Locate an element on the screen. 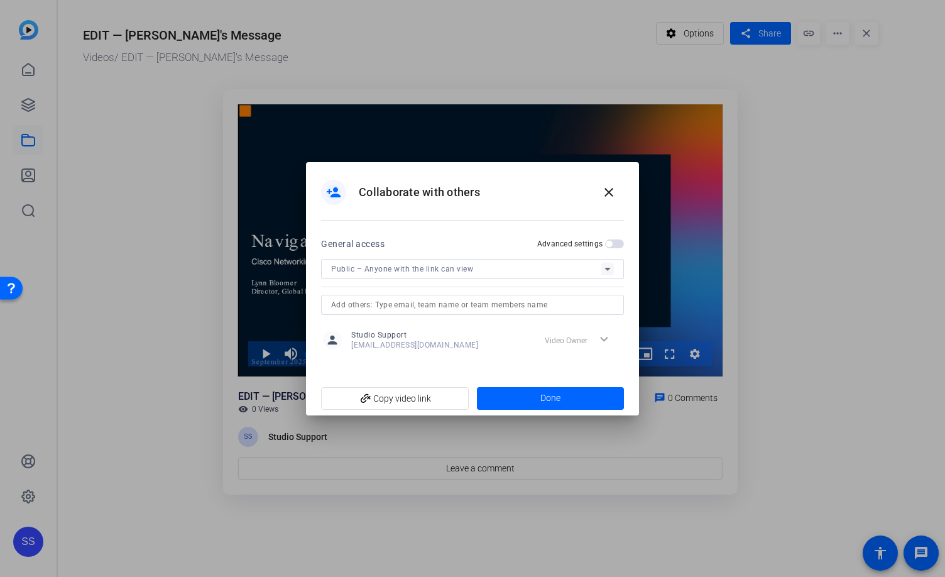 This screenshot has width=945, height=577. h2: Advanced settings is located at coordinates (570, 244).